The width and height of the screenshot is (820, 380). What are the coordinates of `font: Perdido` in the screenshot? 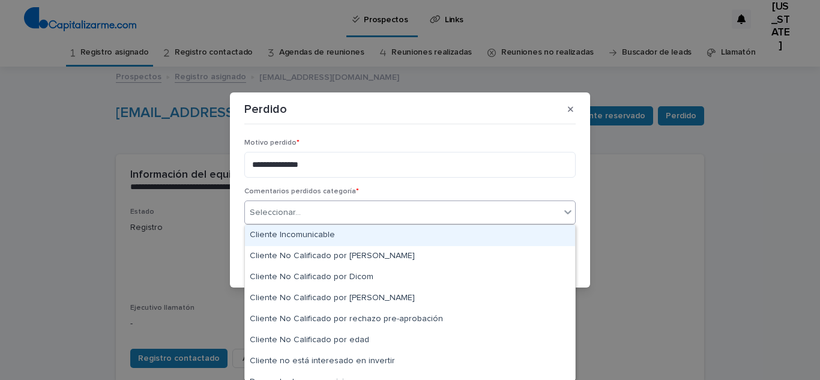 It's located at (265, 109).